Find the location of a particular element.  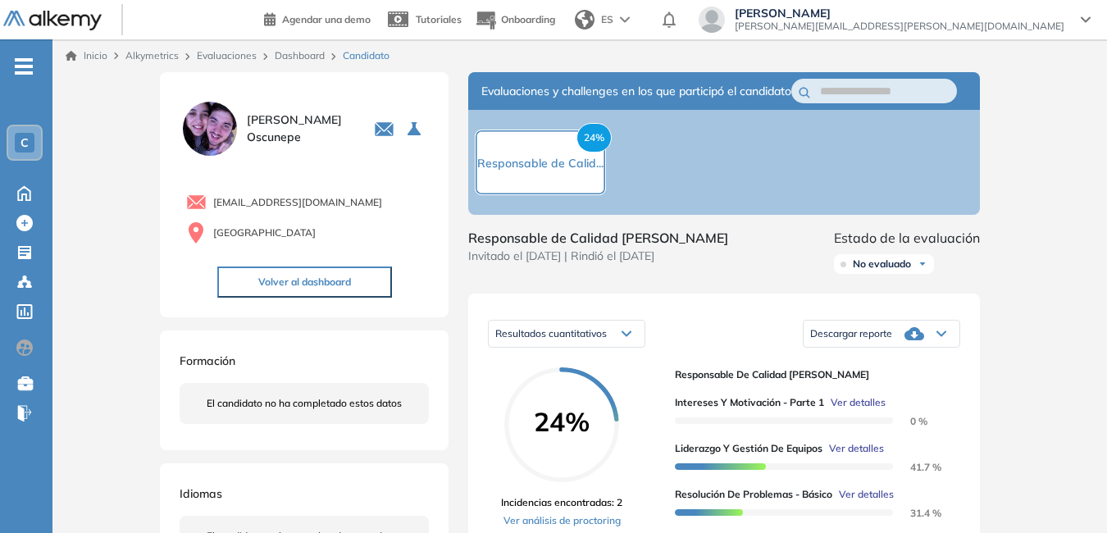

span: 0 % is located at coordinates (909, 421).